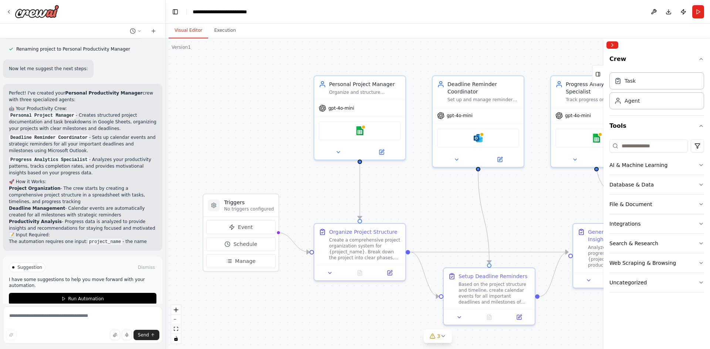 The height and width of the screenshot is (349, 710). What do you see at coordinates (657, 61) in the screenshot?
I see `button: Crew` at bounding box center [657, 61].